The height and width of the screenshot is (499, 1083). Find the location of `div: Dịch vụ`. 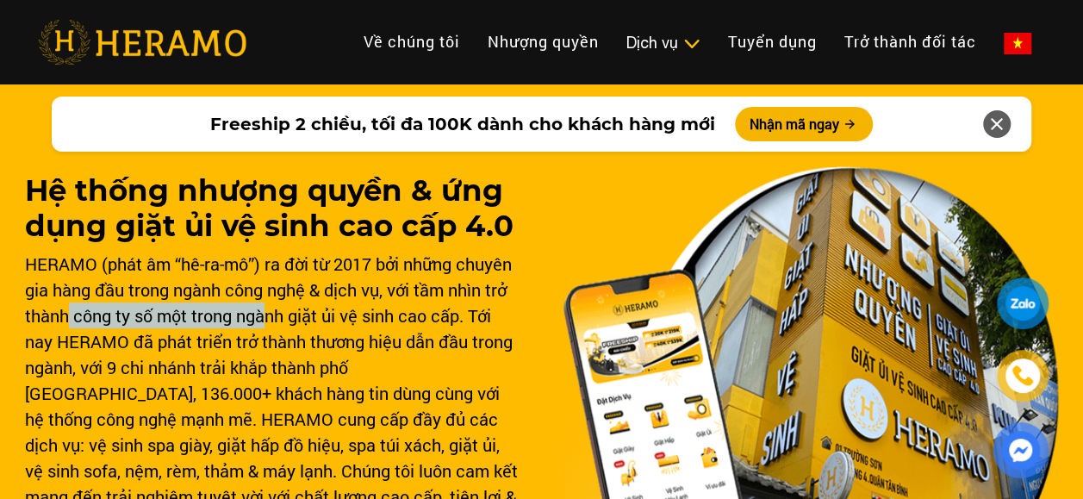

div: Dịch vụ is located at coordinates (663, 42).